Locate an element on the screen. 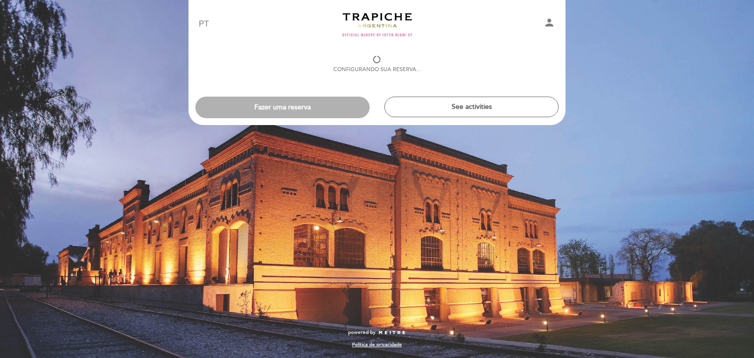 The width and height of the screenshot is (754, 358). span: powered by is located at coordinates (362, 333).